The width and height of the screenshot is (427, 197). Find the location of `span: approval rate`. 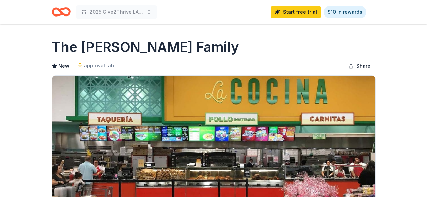

span: approval rate is located at coordinates (100, 66).